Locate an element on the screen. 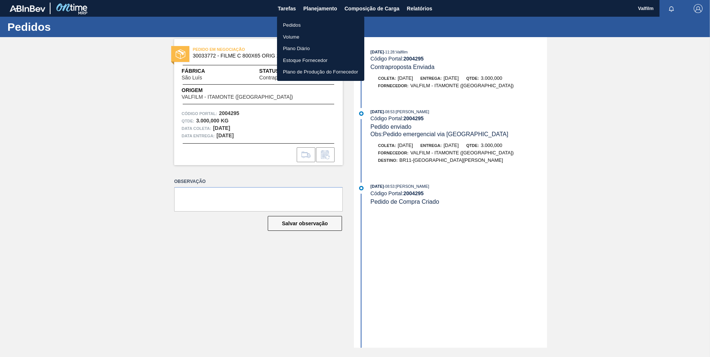  a: Plano de Produção do Fornecedor is located at coordinates (321, 72).